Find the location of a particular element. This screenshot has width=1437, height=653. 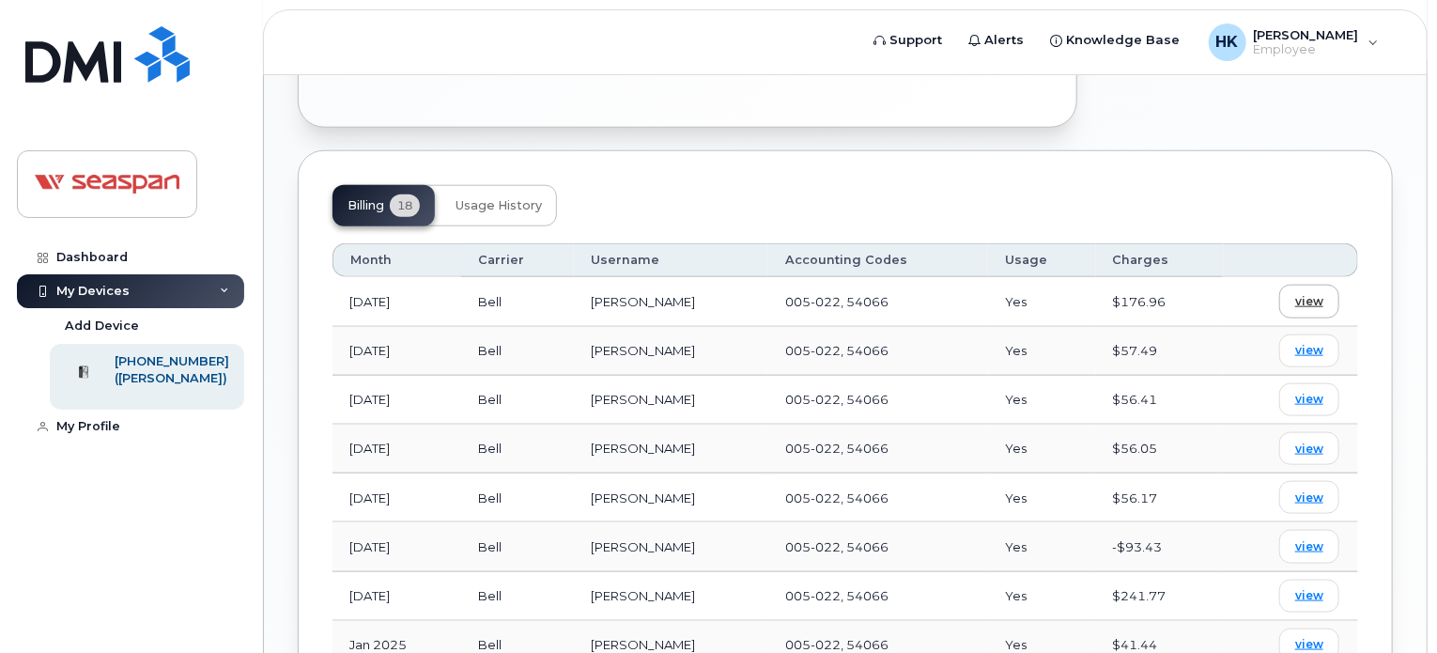

div: $241.77 is located at coordinates (1159, 595).